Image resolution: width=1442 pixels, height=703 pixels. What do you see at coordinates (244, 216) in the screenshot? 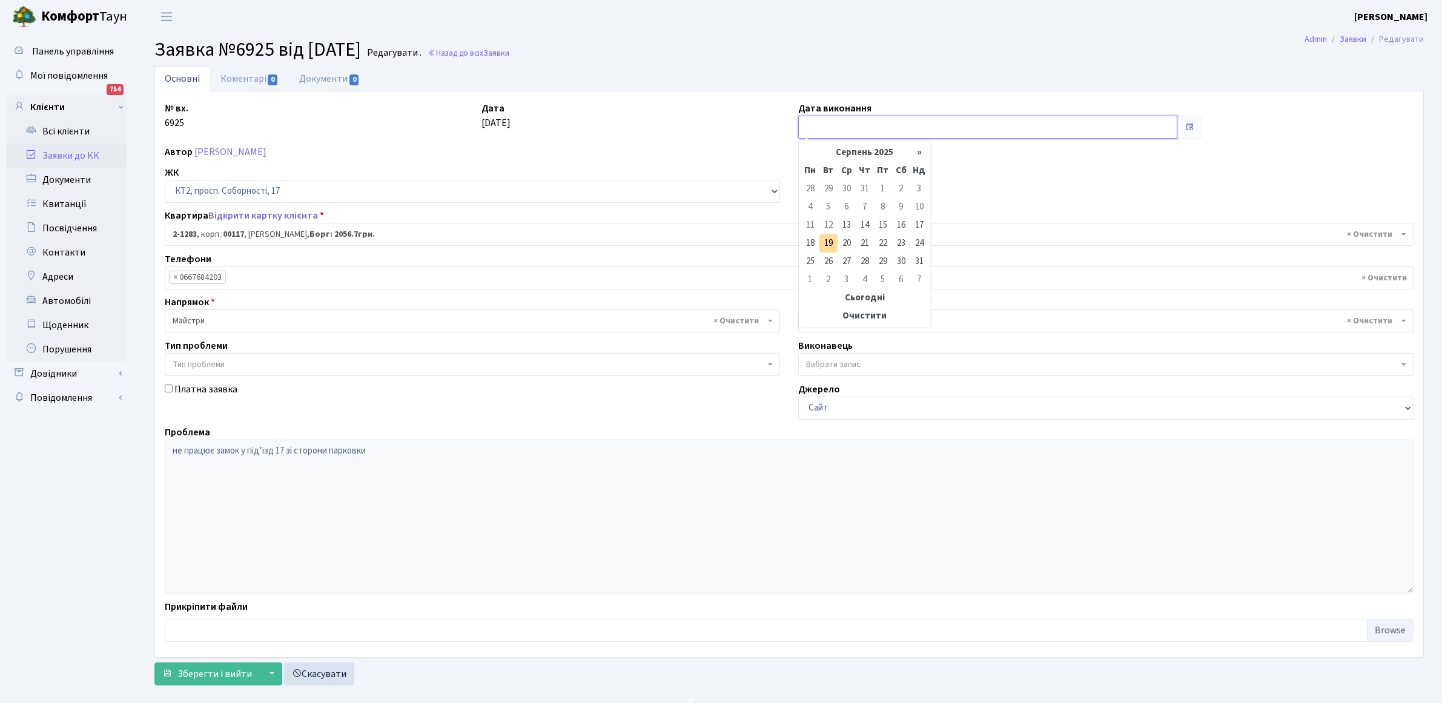
I see `label: Квартира` at bounding box center [244, 216].